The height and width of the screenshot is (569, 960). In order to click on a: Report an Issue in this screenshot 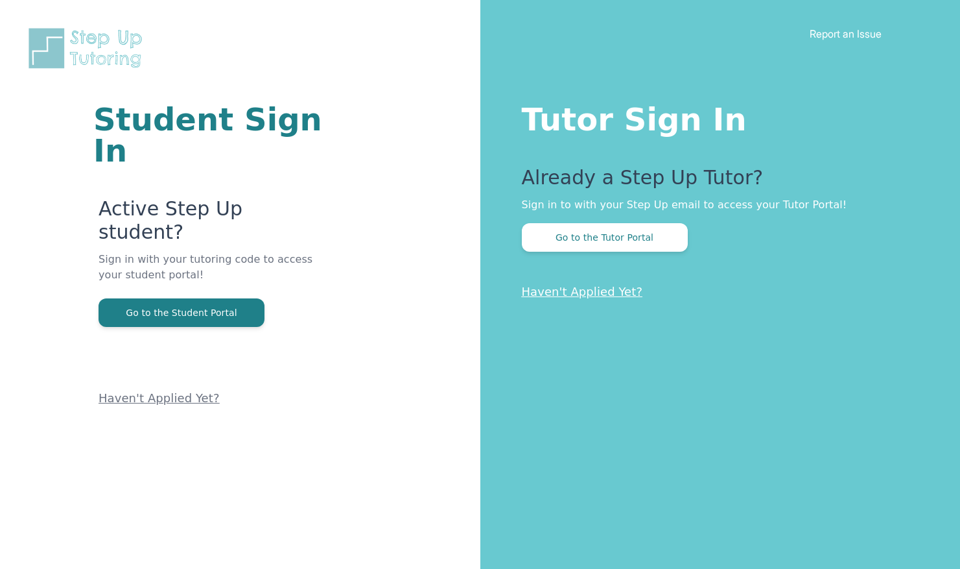, I will do `click(845, 34)`.